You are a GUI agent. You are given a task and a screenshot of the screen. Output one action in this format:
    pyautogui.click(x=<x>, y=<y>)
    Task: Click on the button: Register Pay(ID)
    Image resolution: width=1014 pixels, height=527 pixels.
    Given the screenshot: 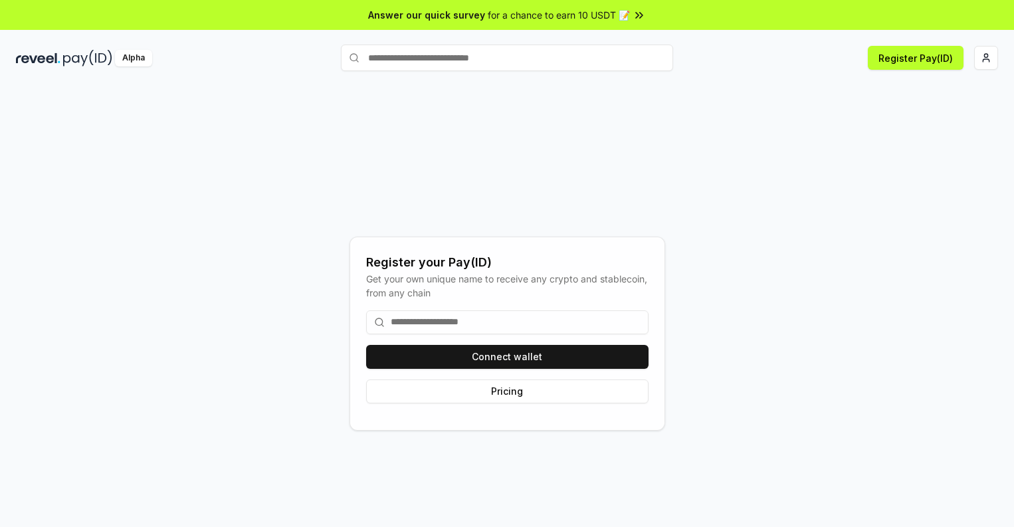 What is the action you would take?
    pyautogui.click(x=916, y=58)
    